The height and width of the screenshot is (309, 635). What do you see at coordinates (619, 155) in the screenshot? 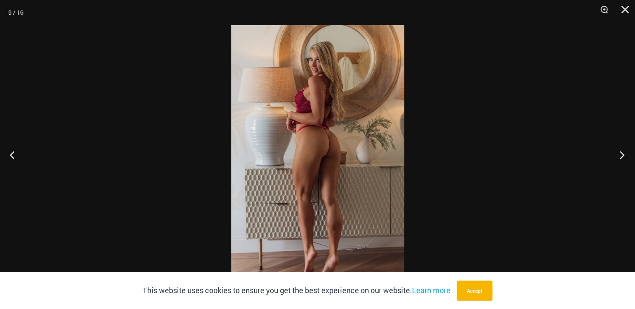
I see `button: Next` at bounding box center [619, 155].